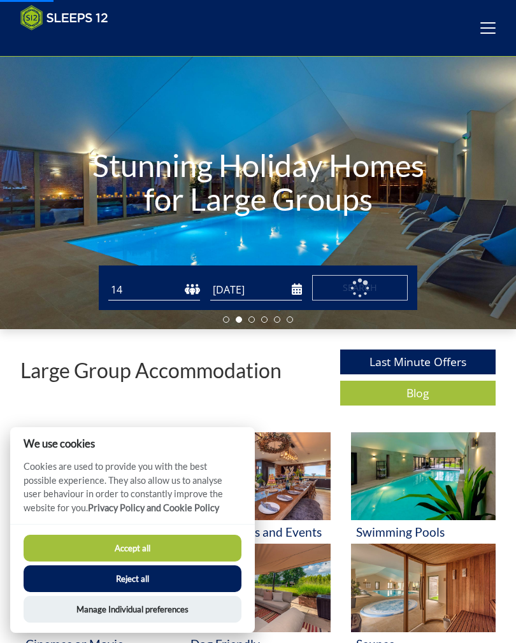 Image resolution: width=516 pixels, height=643 pixels. What do you see at coordinates (257, 488) in the screenshot?
I see `a: 'Celebrations and Events' - Large Group Accommodation Holiday Ideas Celebrations and Events` at bounding box center [257, 488].